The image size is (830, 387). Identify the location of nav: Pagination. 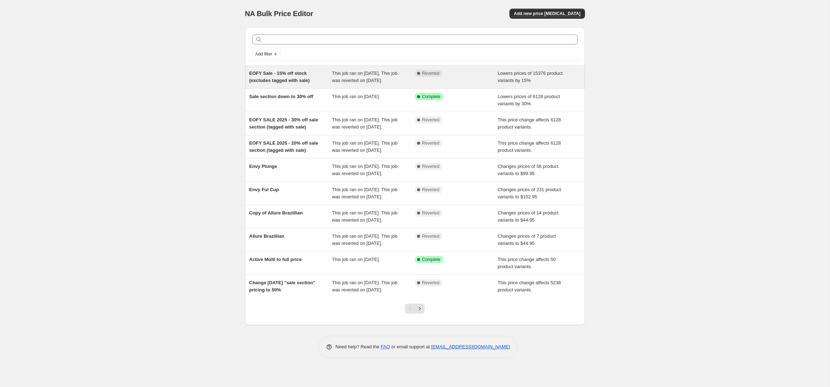
(415, 308).